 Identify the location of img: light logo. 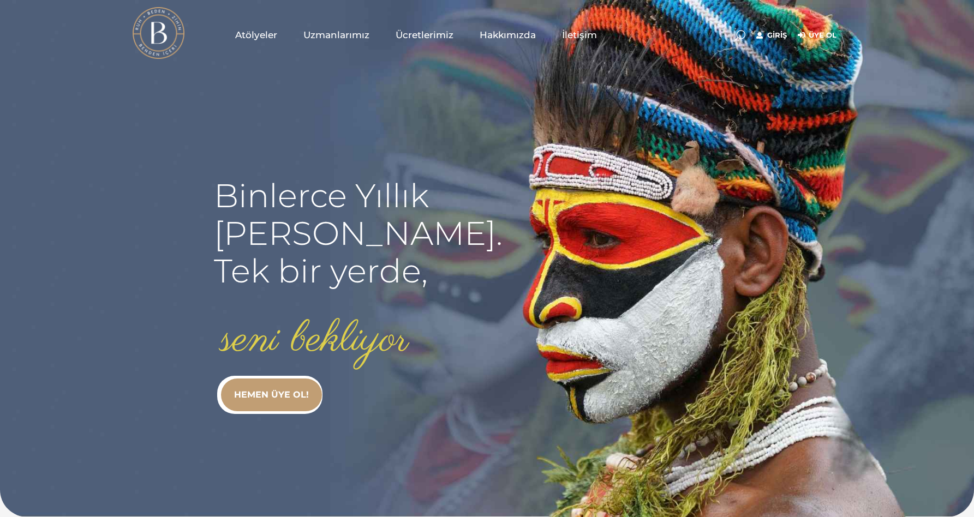
(158, 33).